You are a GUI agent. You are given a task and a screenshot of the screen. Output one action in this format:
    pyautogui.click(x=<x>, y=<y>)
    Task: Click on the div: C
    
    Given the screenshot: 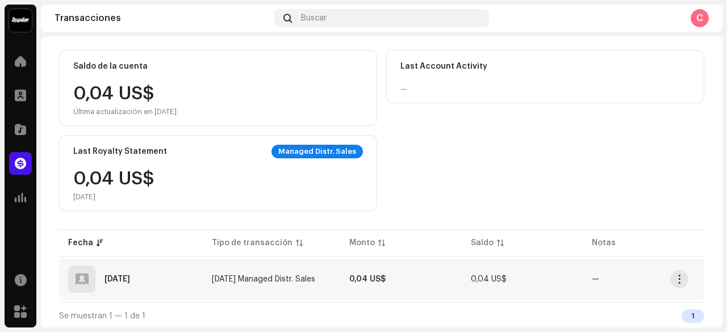 What is the action you would take?
    pyautogui.click(x=700, y=18)
    